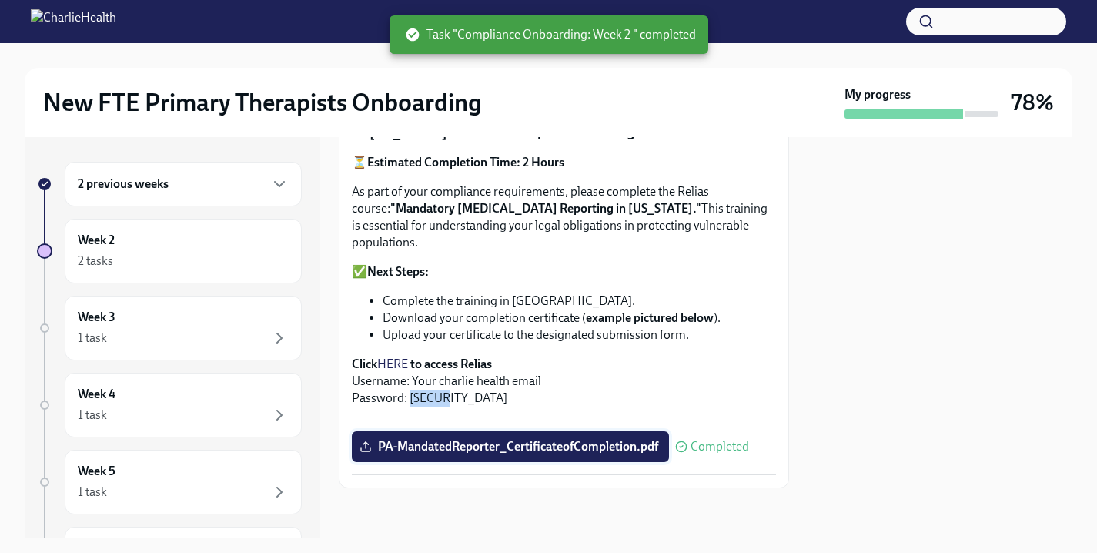 The height and width of the screenshot is (553, 1097). I want to click on strong: to access Relias, so click(451, 363).